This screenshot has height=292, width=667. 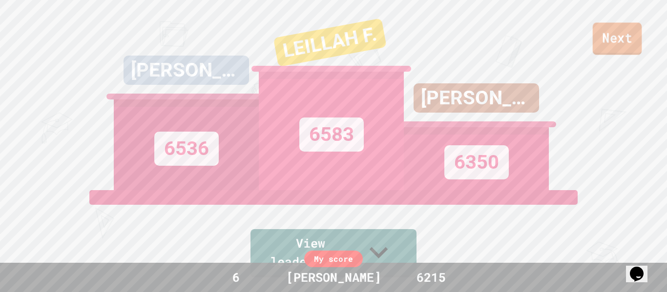 What do you see at coordinates (334, 259) in the screenshot?
I see `div: My score` at bounding box center [334, 259].